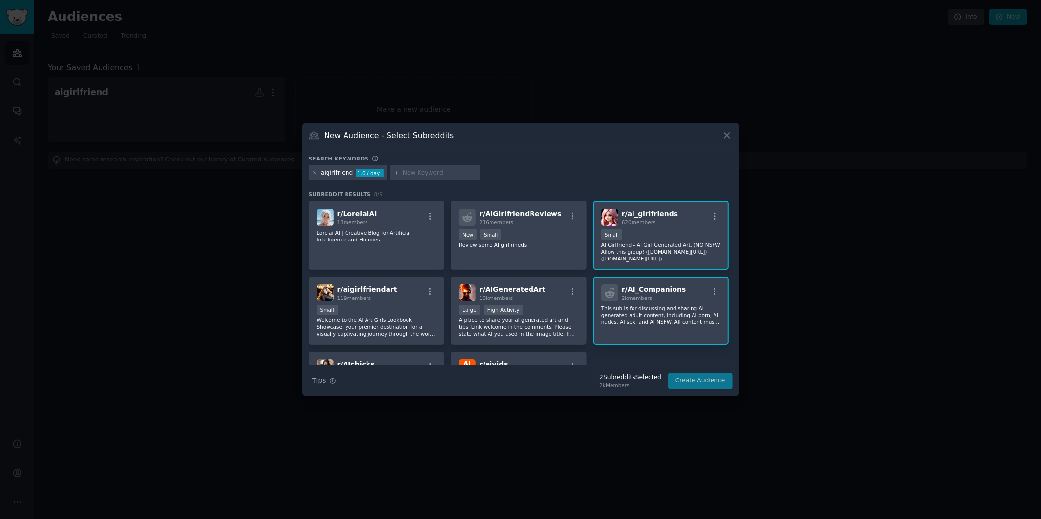 Image resolution: width=1041 pixels, height=519 pixels. I want to click on span: 216 members, so click(496, 223).